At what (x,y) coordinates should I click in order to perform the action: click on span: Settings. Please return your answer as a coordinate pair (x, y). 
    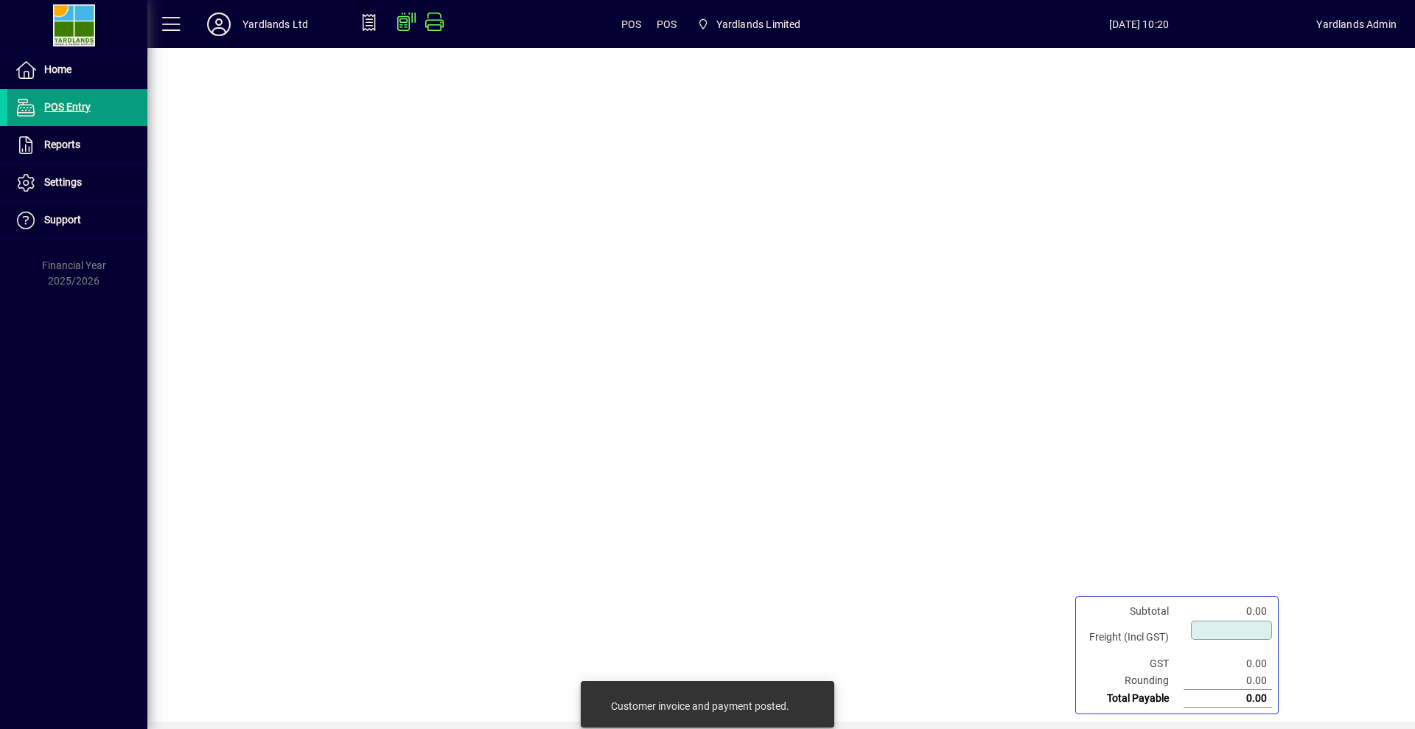
    Looking at the image, I should click on (63, 182).